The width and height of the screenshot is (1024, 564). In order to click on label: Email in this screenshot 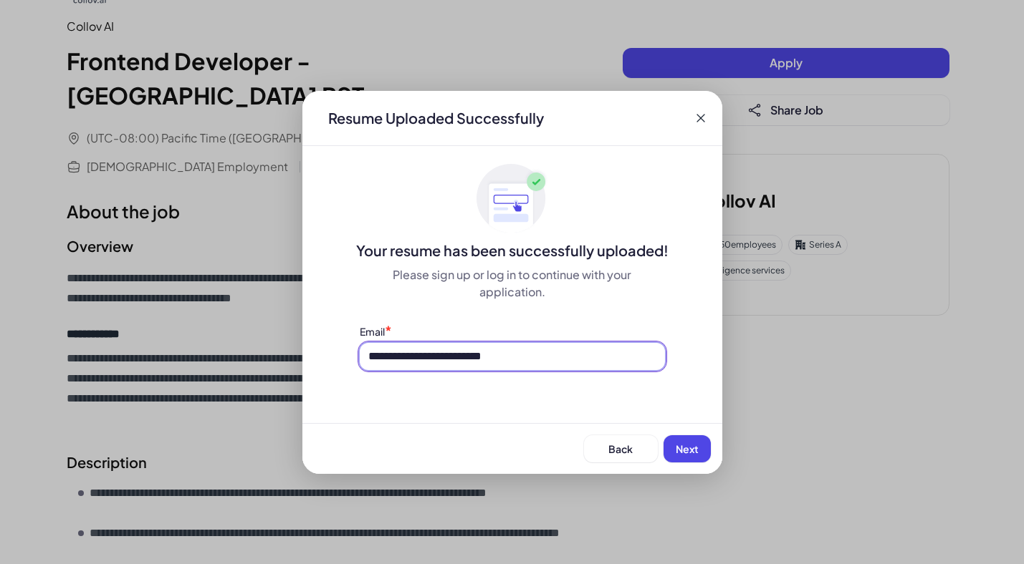, I will do `click(372, 332)`.